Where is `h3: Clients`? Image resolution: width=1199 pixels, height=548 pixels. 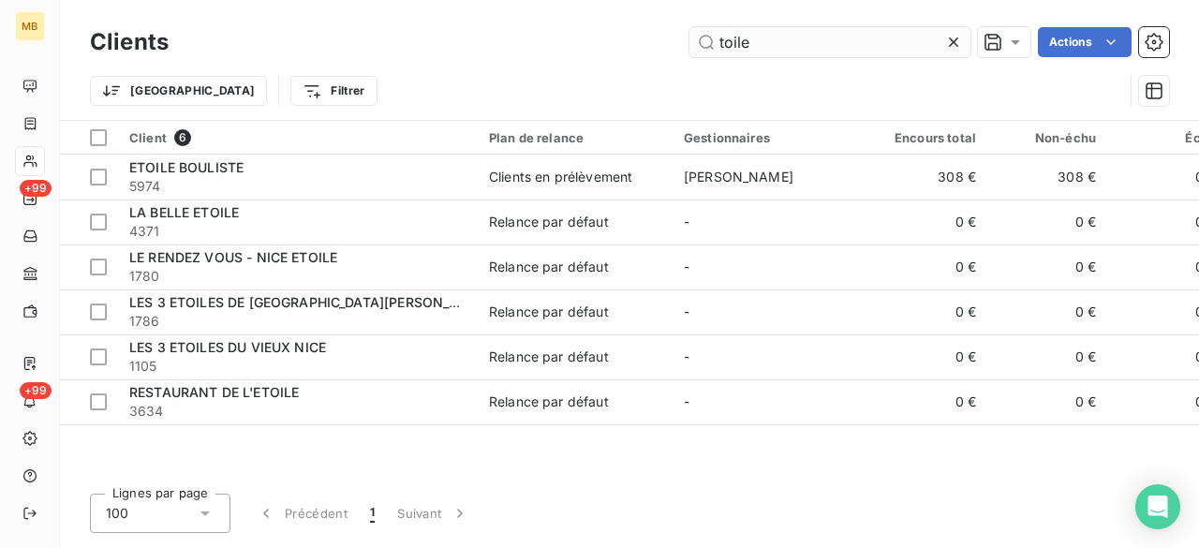 h3: Clients is located at coordinates (129, 42).